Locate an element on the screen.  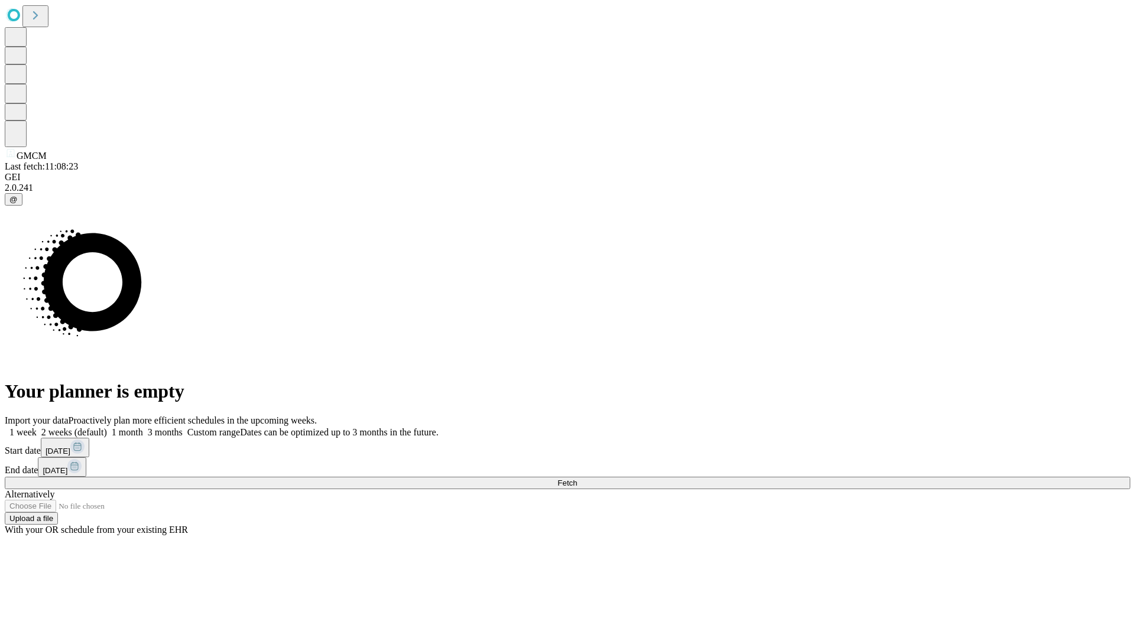
span: 2 weeks (default) is located at coordinates (74, 432).